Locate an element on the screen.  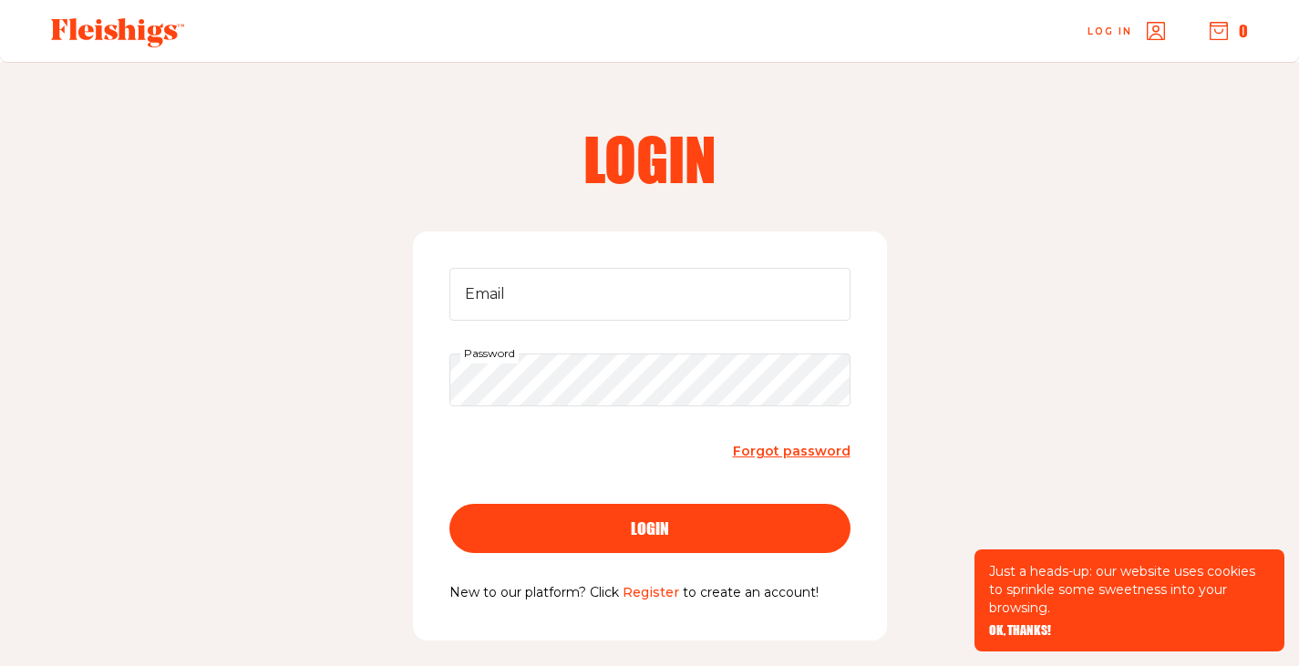
span: Forgot password is located at coordinates (791, 451).